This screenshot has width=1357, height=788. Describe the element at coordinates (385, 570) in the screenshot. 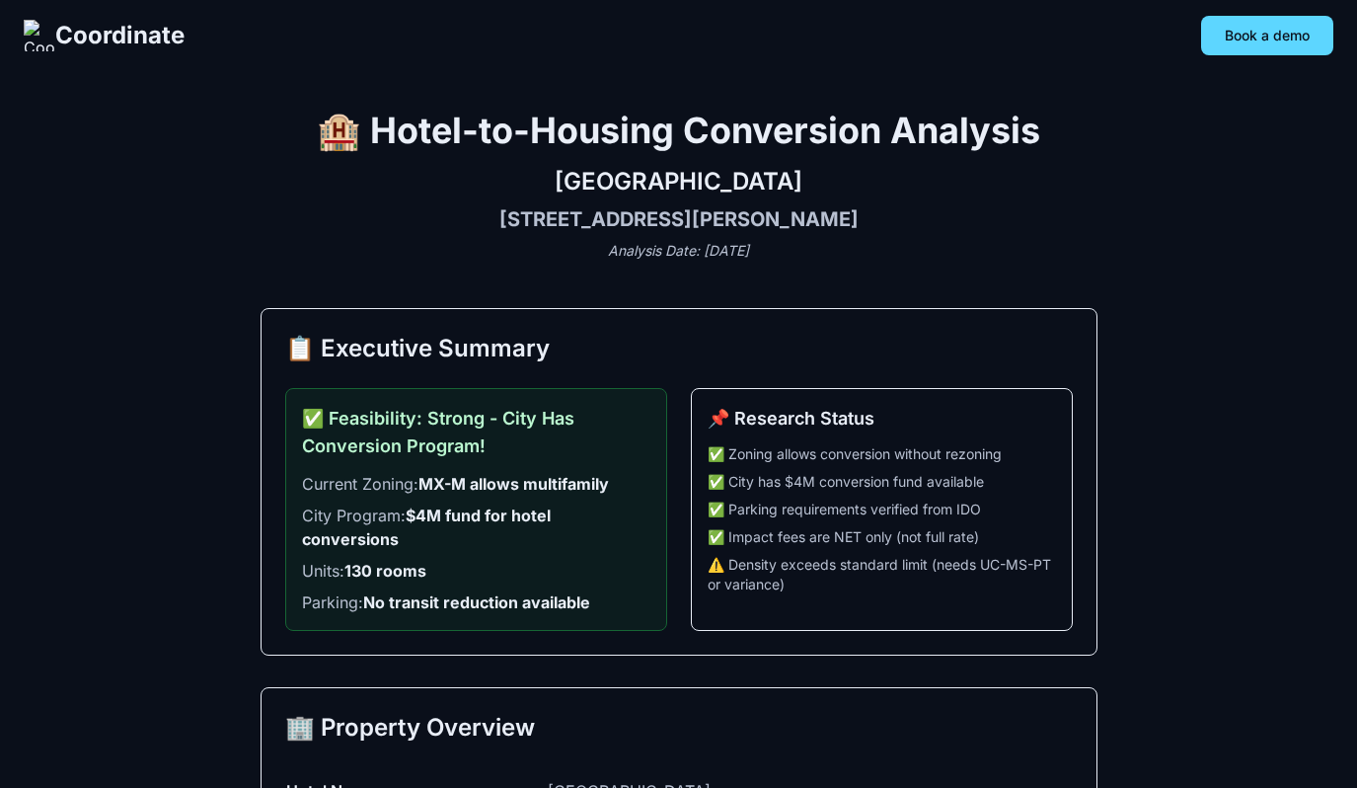

I see `strong: 130 rooms` at that location.